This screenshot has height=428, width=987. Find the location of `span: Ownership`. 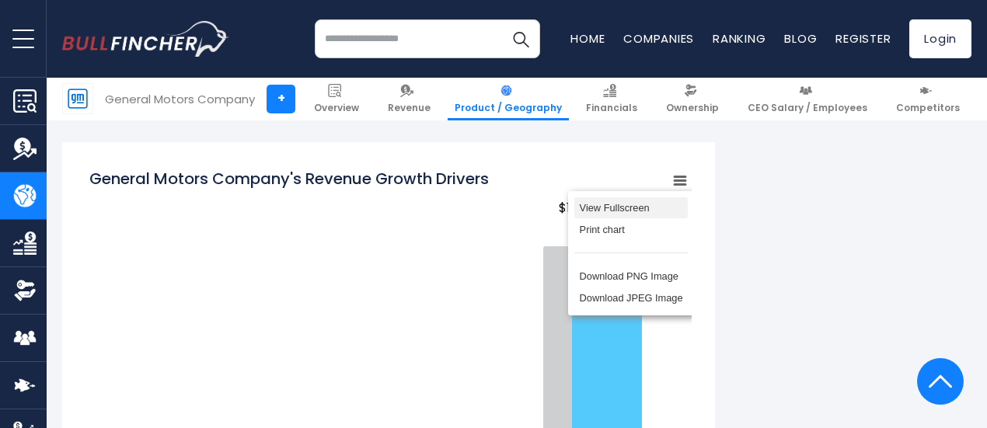

span: Ownership is located at coordinates (692, 108).